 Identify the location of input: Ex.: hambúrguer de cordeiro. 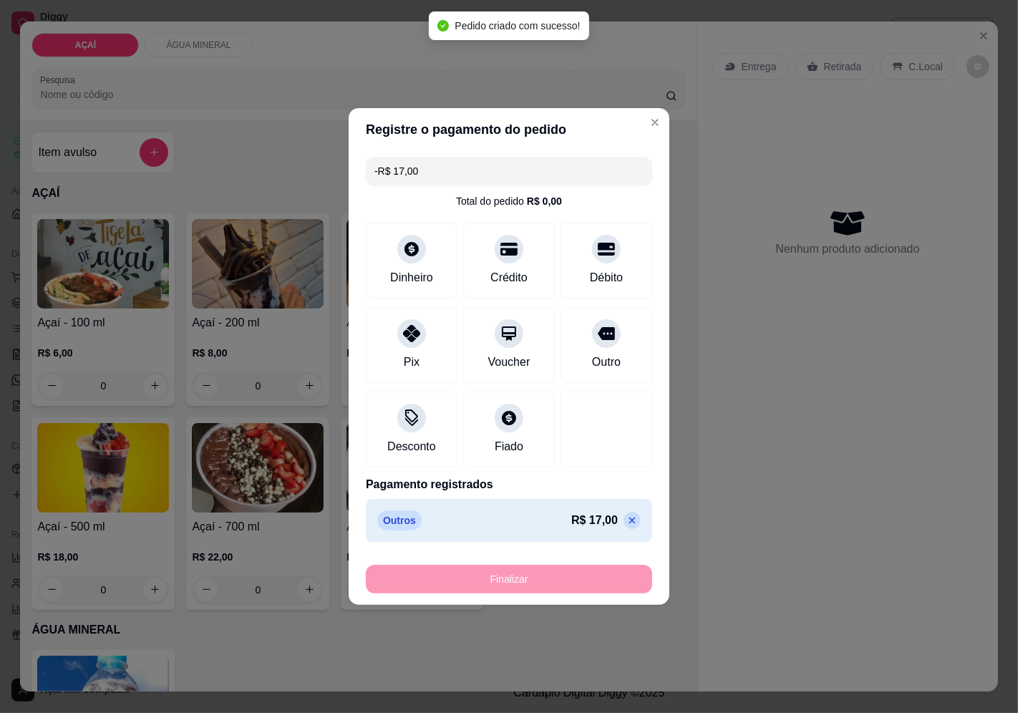
(509, 171).